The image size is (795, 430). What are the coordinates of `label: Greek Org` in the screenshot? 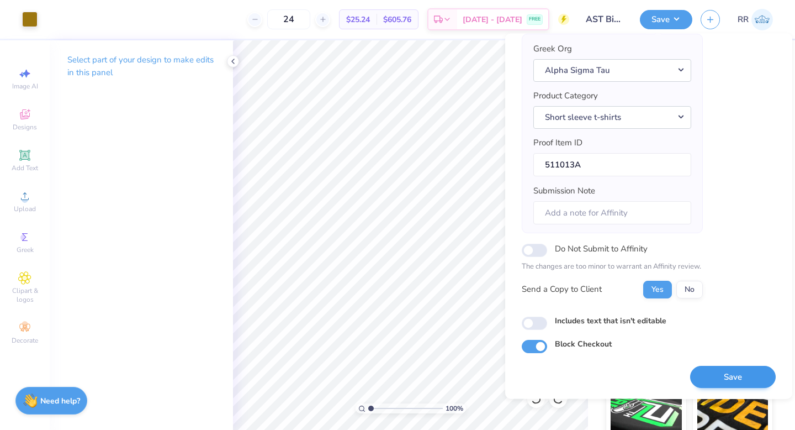 It's located at (553, 49).